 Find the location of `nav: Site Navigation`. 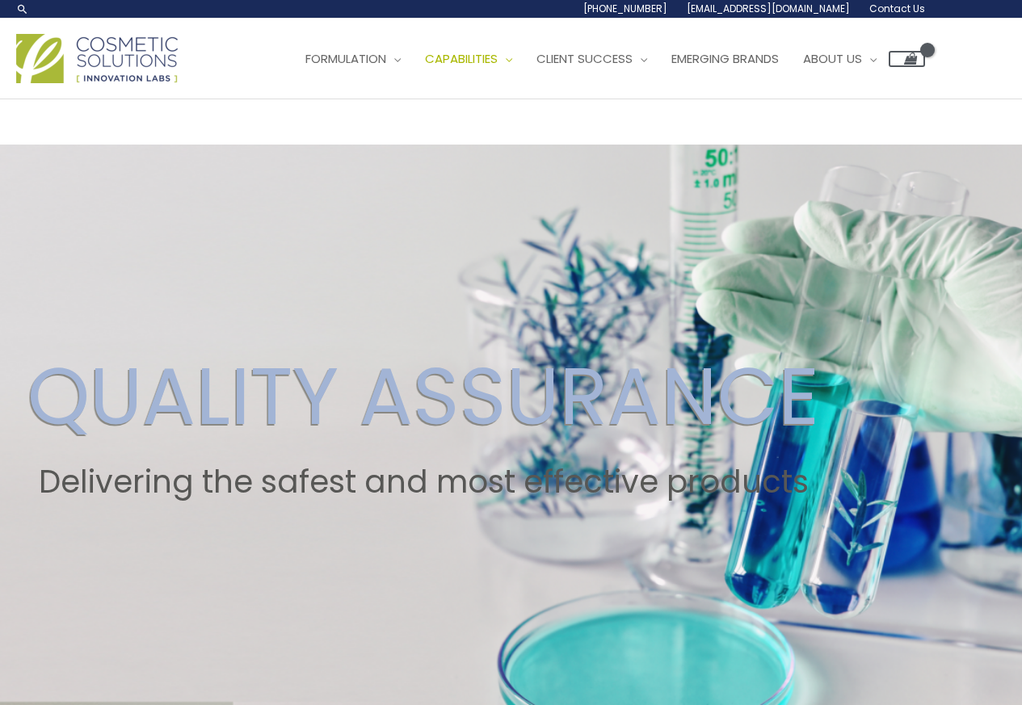

nav: Site Navigation is located at coordinates (603, 59).